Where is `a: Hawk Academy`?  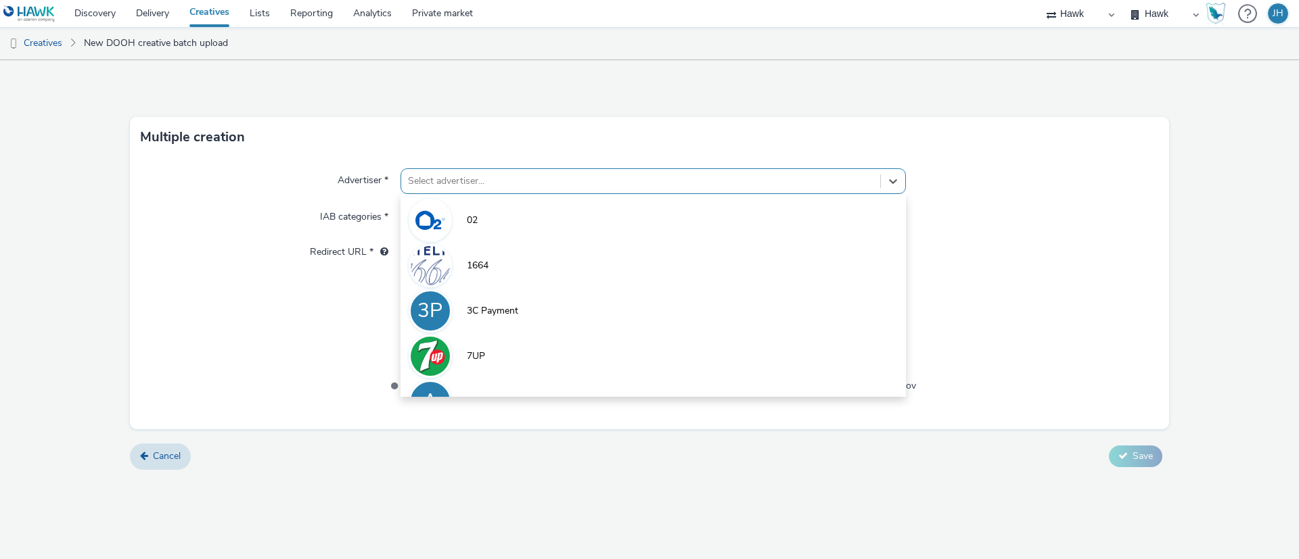 a: Hawk Academy is located at coordinates (1218, 14).